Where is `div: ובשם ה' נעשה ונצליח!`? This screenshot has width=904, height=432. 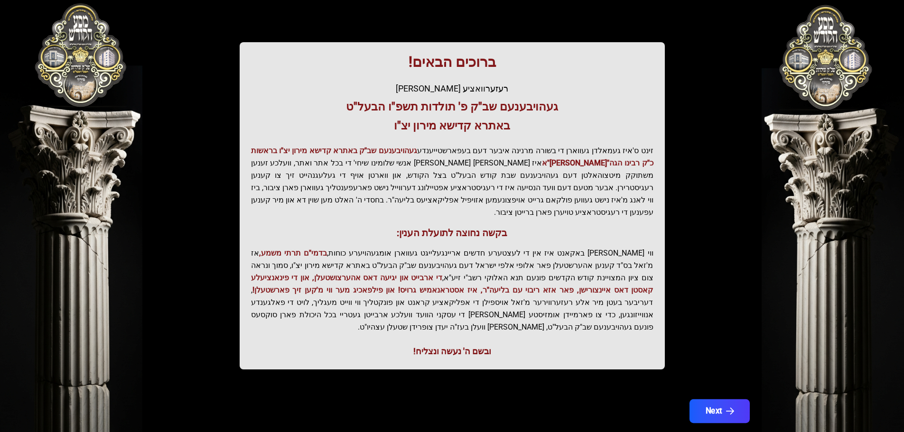
div: ובשם ה' נעשה ונצליח! is located at coordinates (452, 352).